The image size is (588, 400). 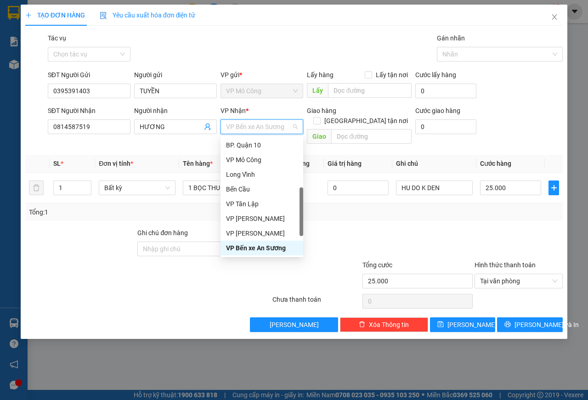 I want to click on img: logo, so click(x=23, y=26).